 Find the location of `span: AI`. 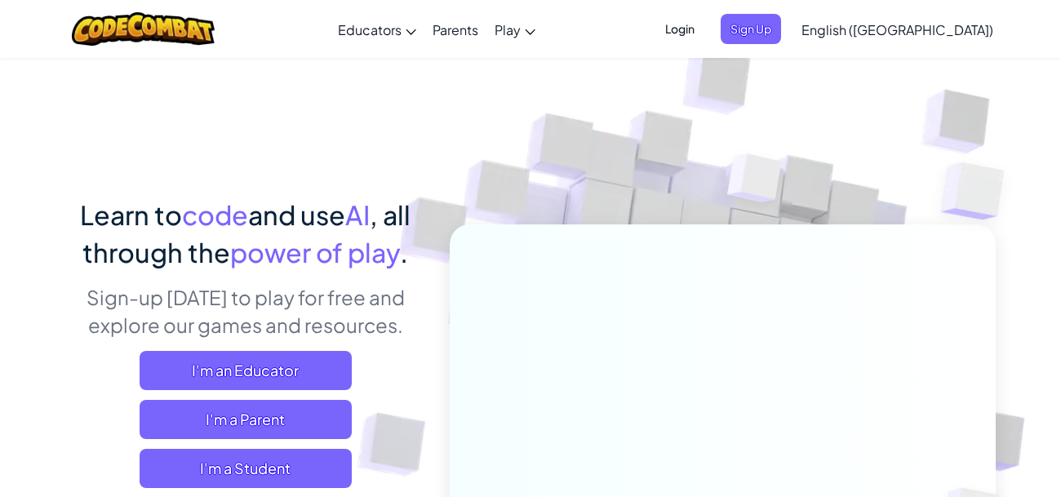

span: AI is located at coordinates (357, 215).